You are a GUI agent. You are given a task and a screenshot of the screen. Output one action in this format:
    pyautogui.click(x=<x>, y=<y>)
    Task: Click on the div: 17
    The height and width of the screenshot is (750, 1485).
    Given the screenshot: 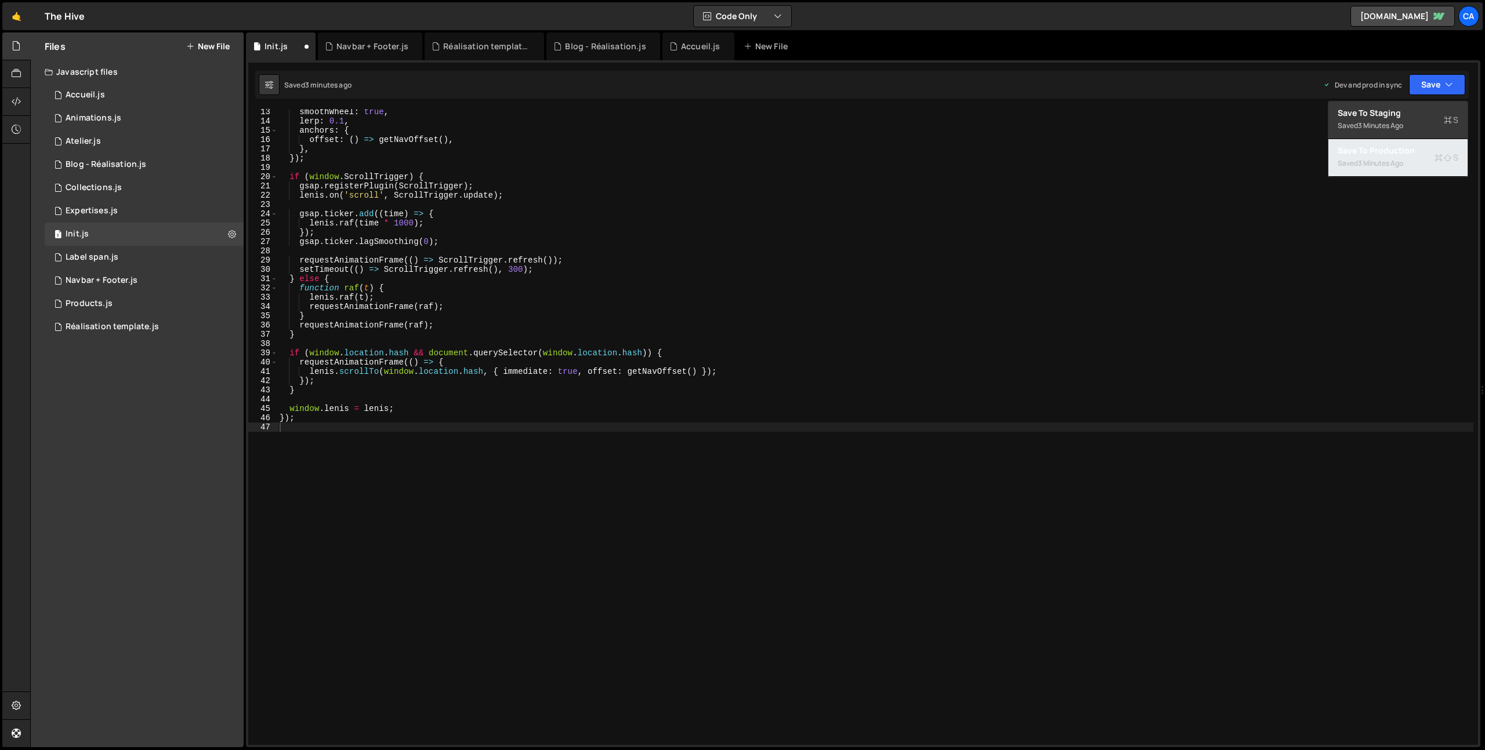 What is the action you would take?
    pyautogui.click(x=263, y=149)
    